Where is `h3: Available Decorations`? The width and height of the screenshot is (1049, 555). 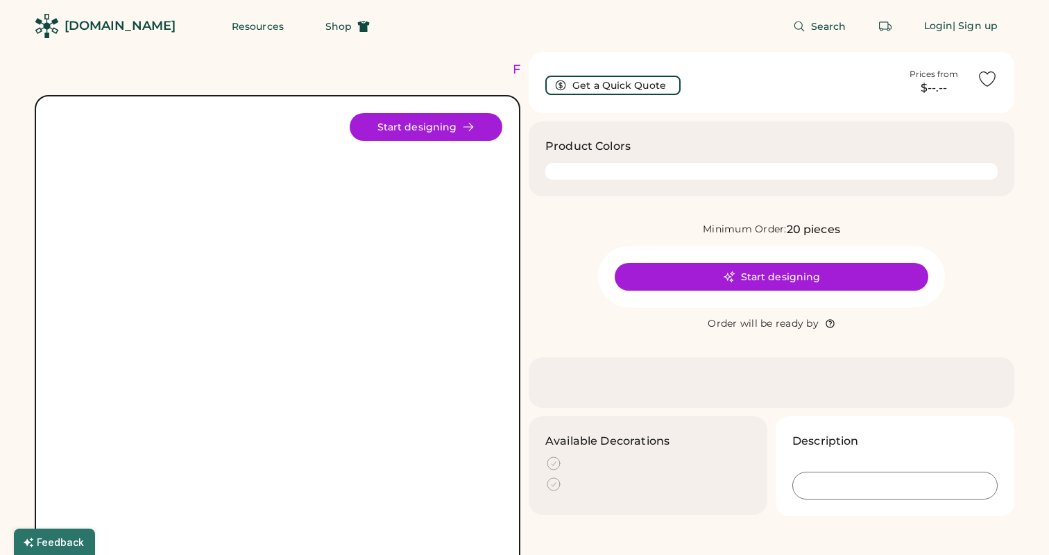 h3: Available Decorations is located at coordinates (607, 441).